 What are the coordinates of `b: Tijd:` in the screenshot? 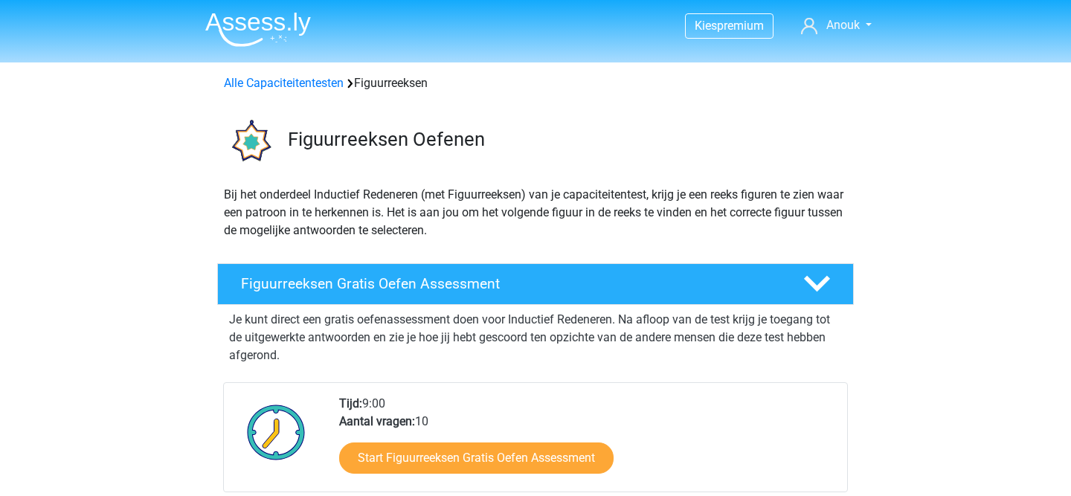 It's located at (350, 403).